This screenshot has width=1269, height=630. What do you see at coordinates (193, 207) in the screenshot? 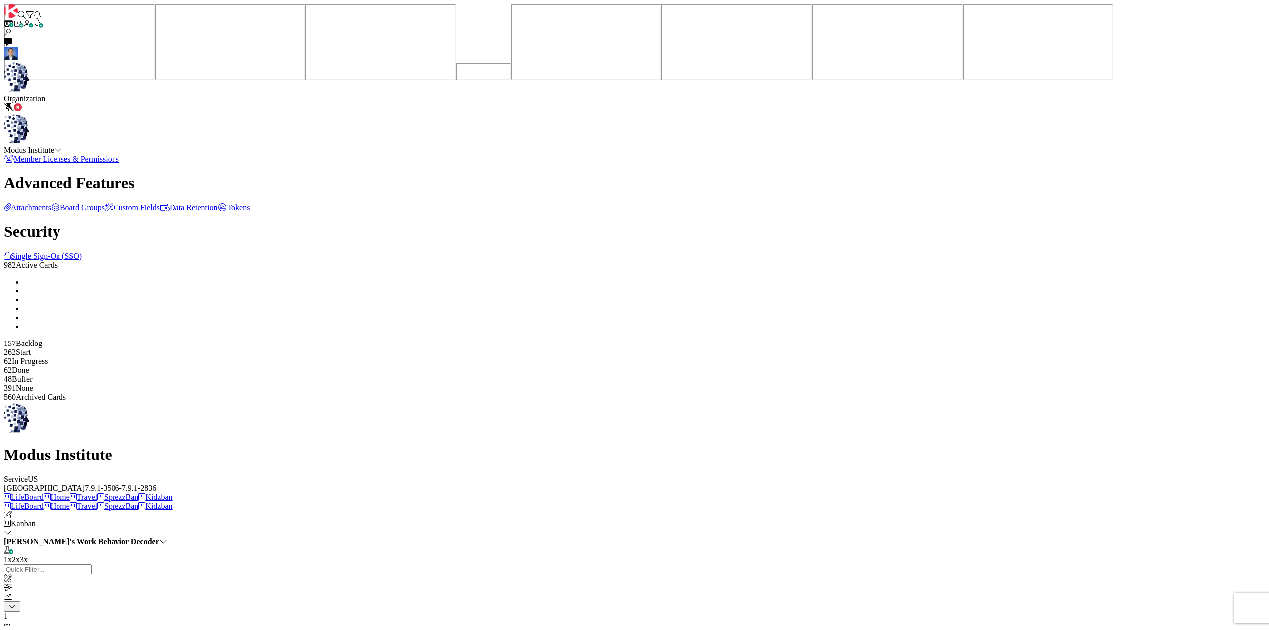
I see `span: Data Retention` at bounding box center [193, 207].